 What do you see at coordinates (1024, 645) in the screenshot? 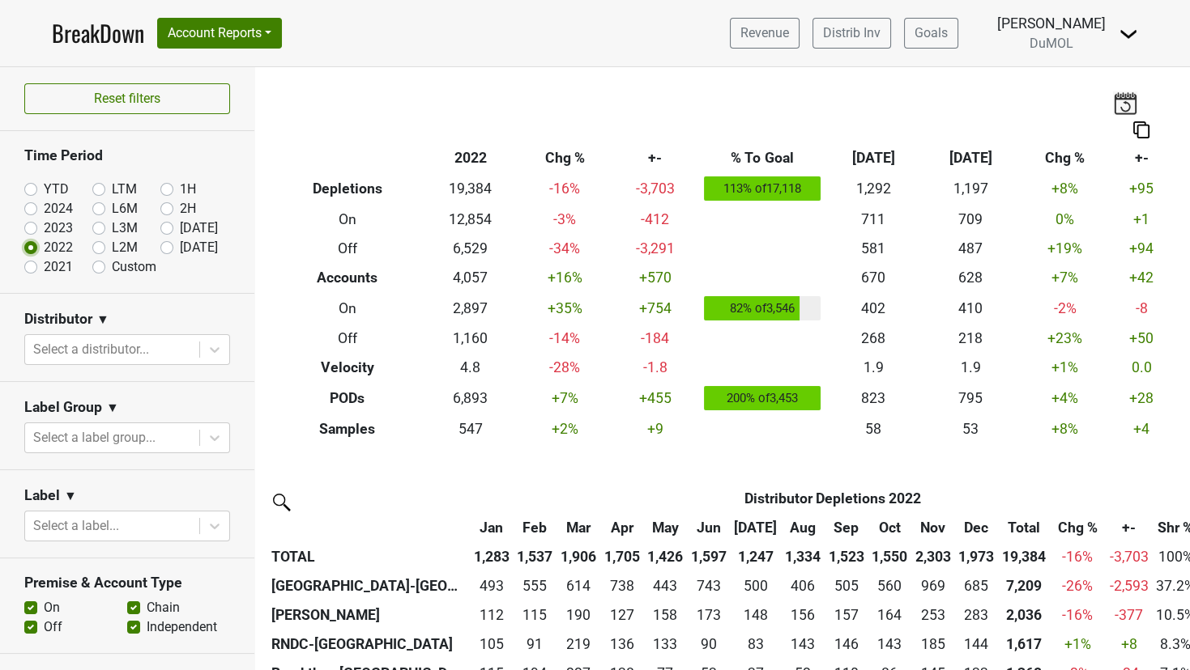
I see `th: 1616.998` at bounding box center [1024, 645].